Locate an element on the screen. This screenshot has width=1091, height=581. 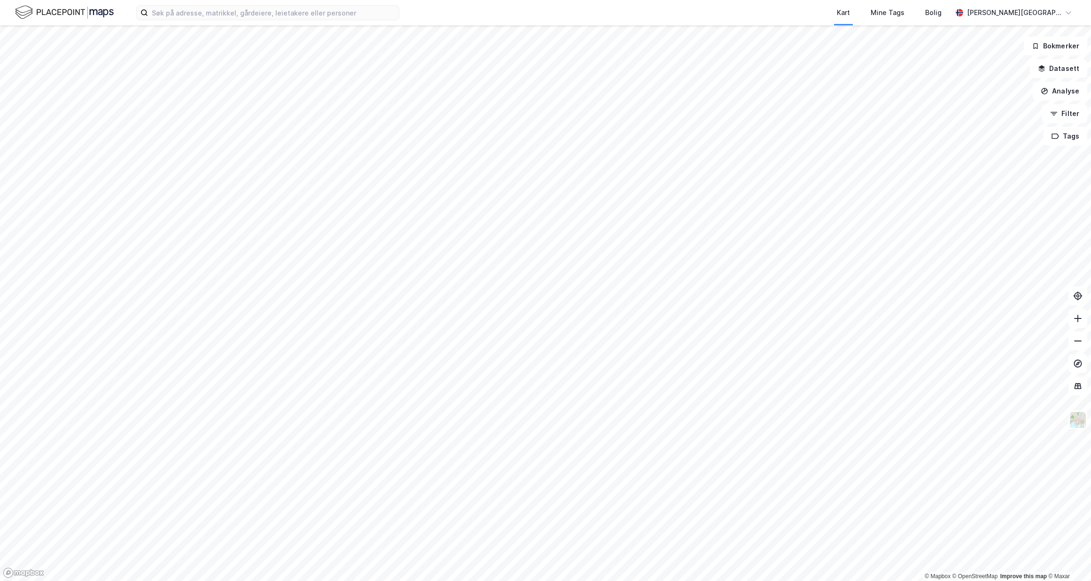
div: Bolig is located at coordinates (933, 13).